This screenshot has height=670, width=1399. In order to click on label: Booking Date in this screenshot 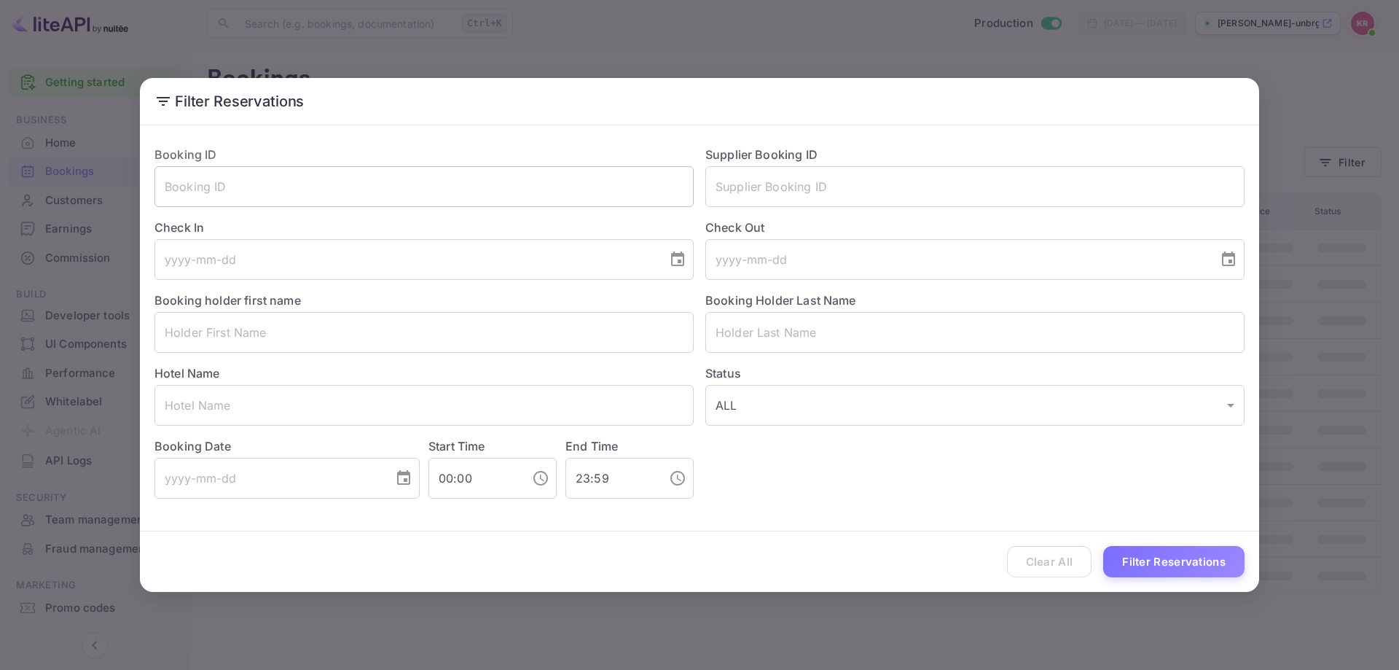, I will do `click(287, 446)`.